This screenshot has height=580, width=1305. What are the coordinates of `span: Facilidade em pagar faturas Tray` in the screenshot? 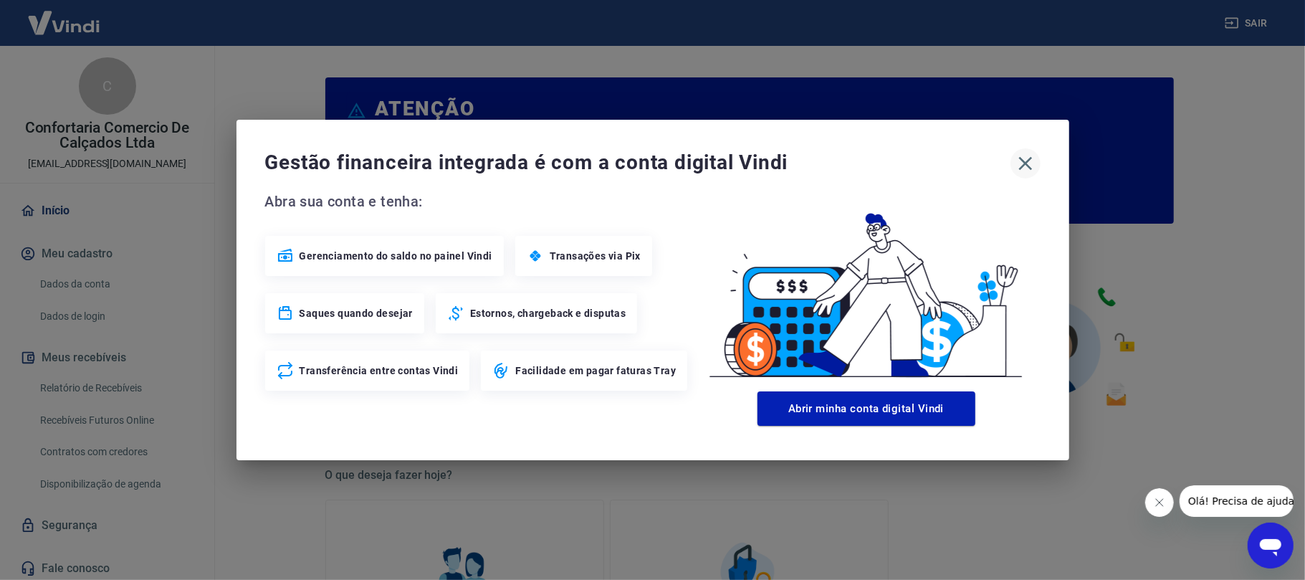 It's located at (595, 370).